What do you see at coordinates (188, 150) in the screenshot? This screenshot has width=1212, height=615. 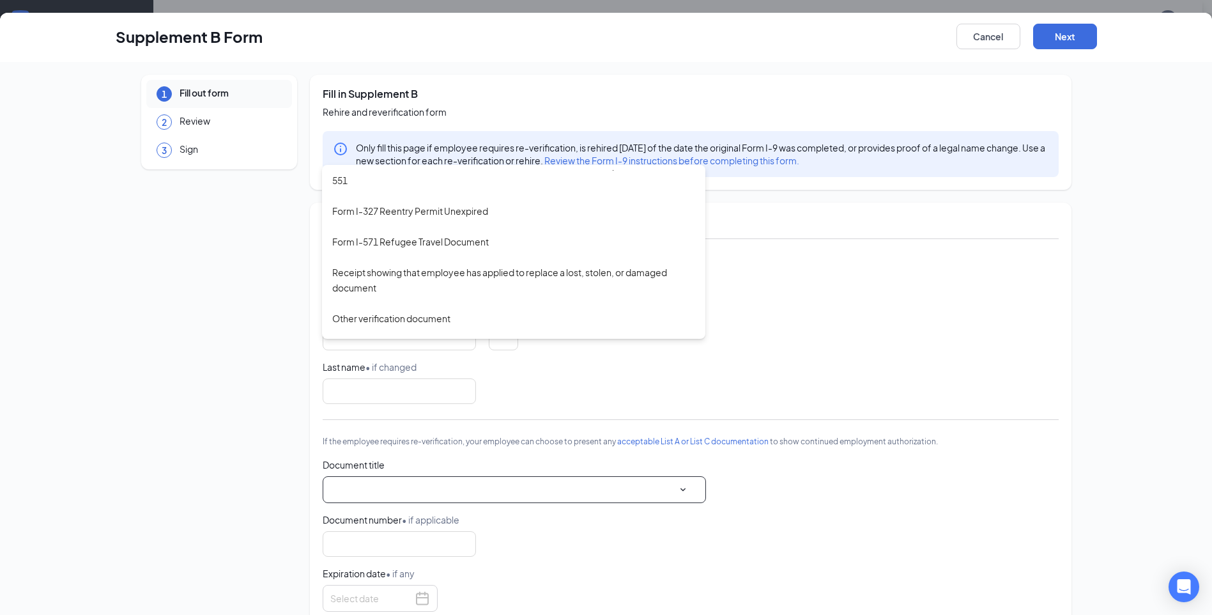 I see `span: Sign` at bounding box center [188, 150].